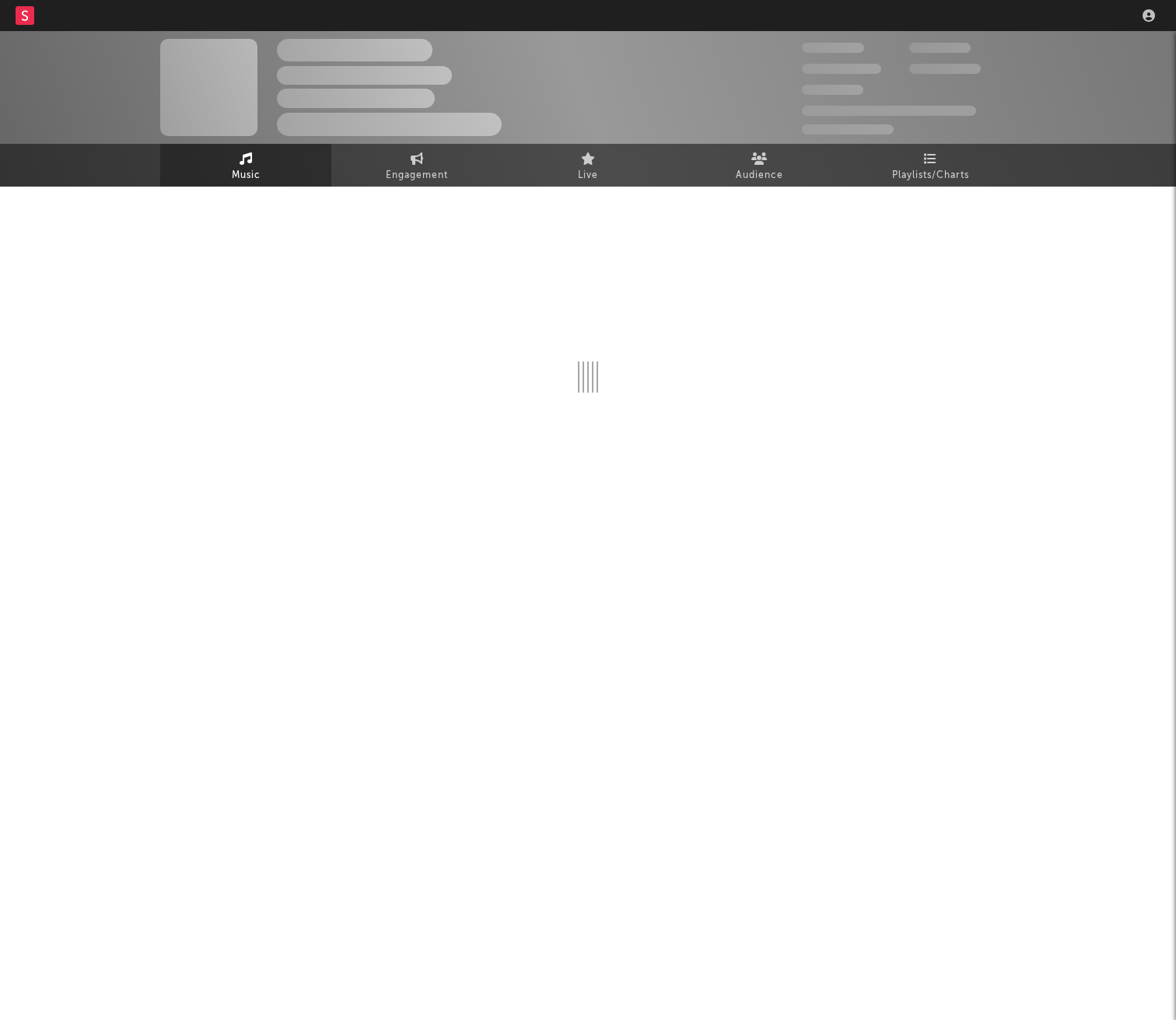 The height and width of the screenshot is (1020, 1176). Describe the element at coordinates (245, 165) in the screenshot. I see `a: Music` at that location.